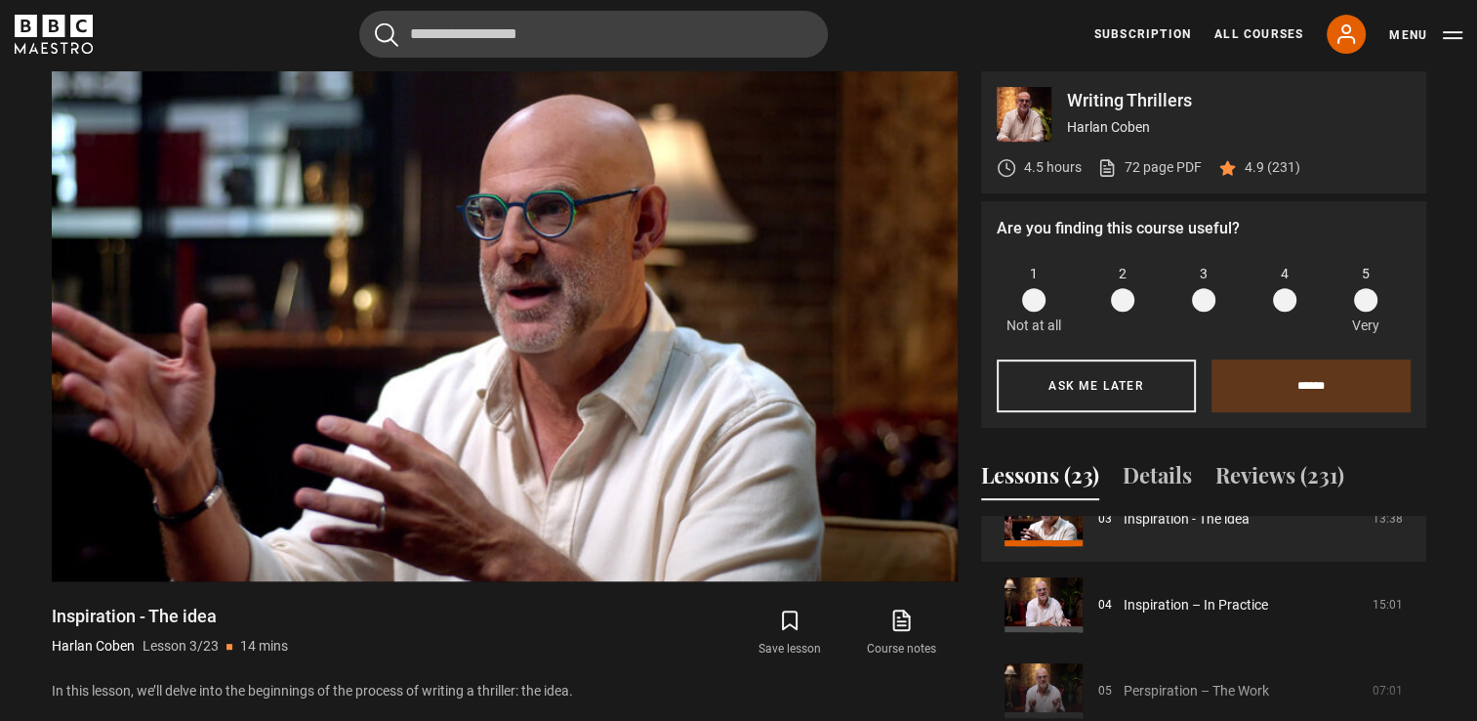 The height and width of the screenshot is (721, 1477). I want to click on p: 4.9 (231), so click(1272, 167).